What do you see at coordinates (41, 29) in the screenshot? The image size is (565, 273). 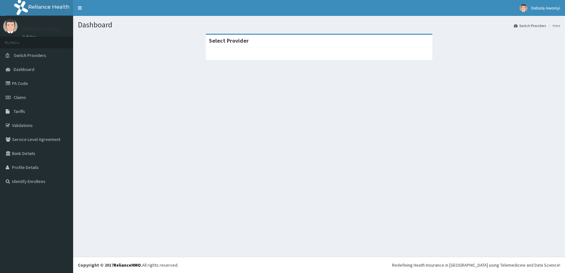 I see `p: Debola Awoniyi` at bounding box center [41, 29].